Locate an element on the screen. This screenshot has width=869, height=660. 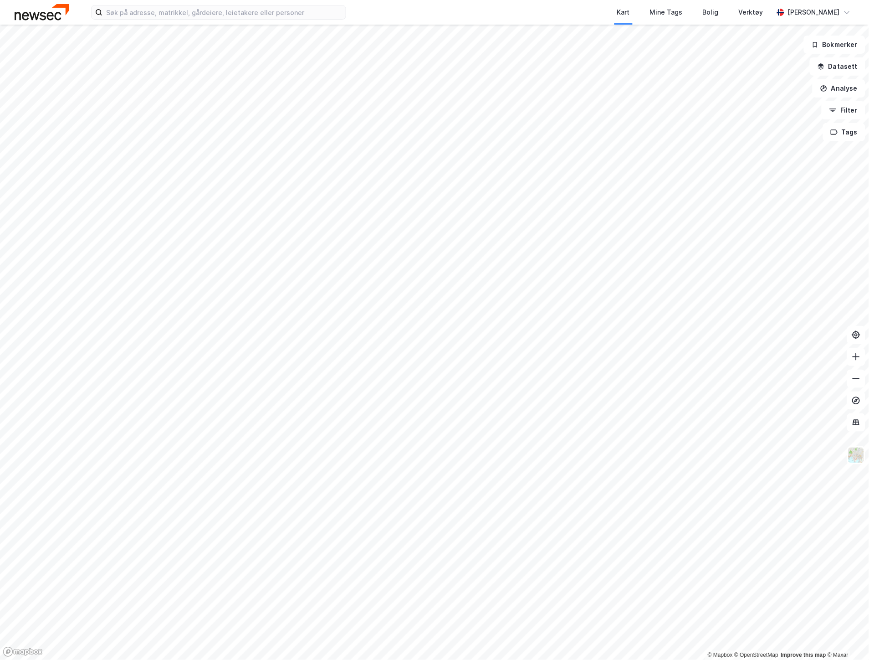
button: Datasett is located at coordinates (838, 67).